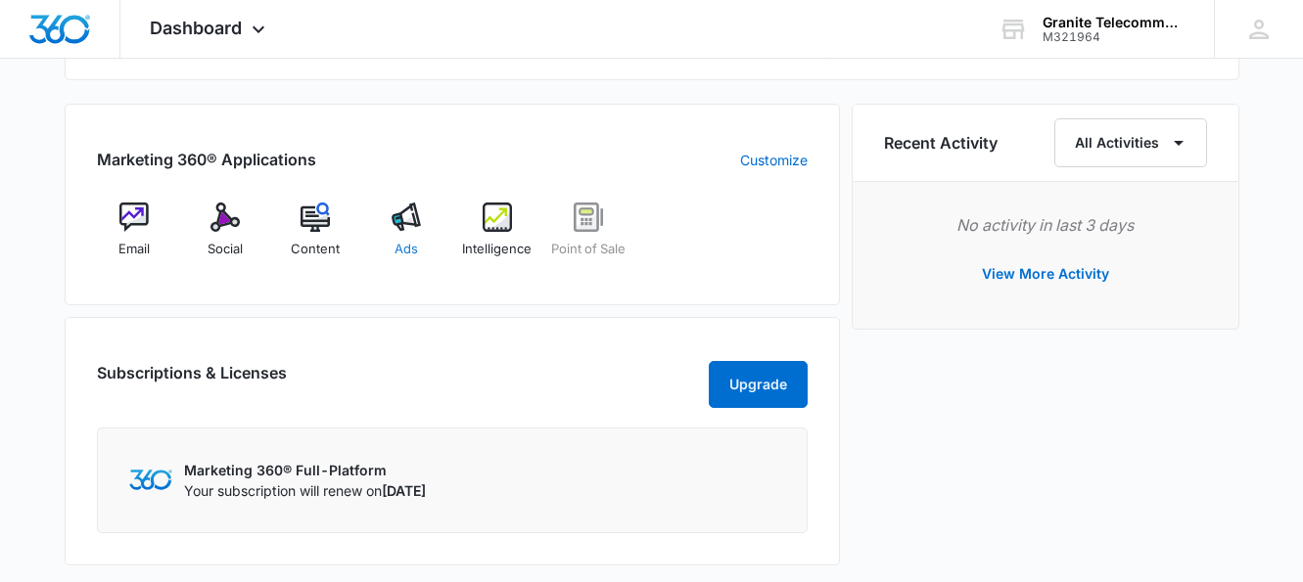 The image size is (1303, 582). What do you see at coordinates (406, 238) in the screenshot?
I see `a: Ads` at bounding box center [406, 238].